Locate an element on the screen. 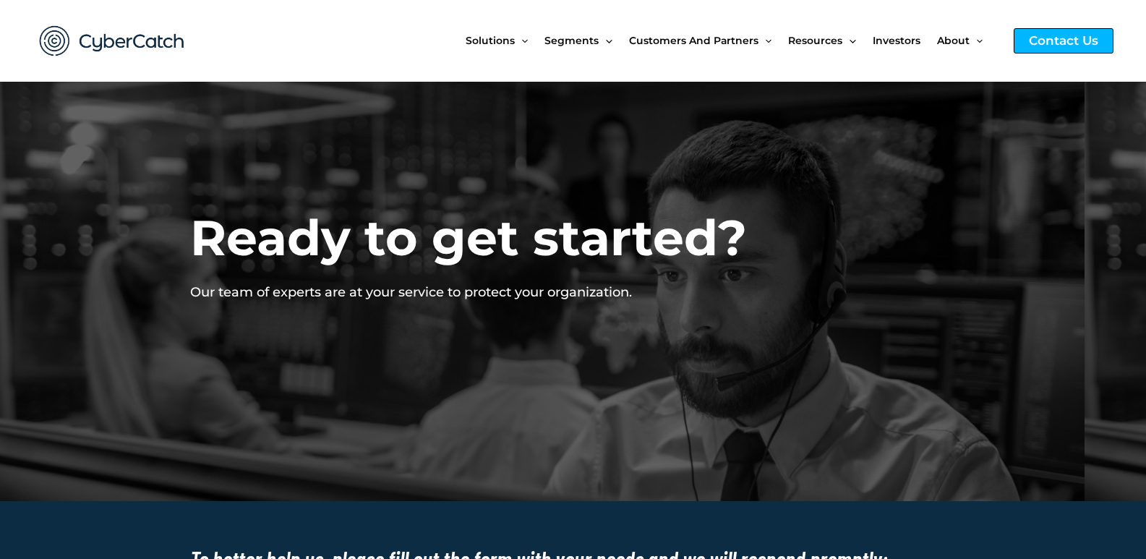 Image resolution: width=1146 pixels, height=559 pixels. h2: Ready to get started? is located at coordinates (469, 238).